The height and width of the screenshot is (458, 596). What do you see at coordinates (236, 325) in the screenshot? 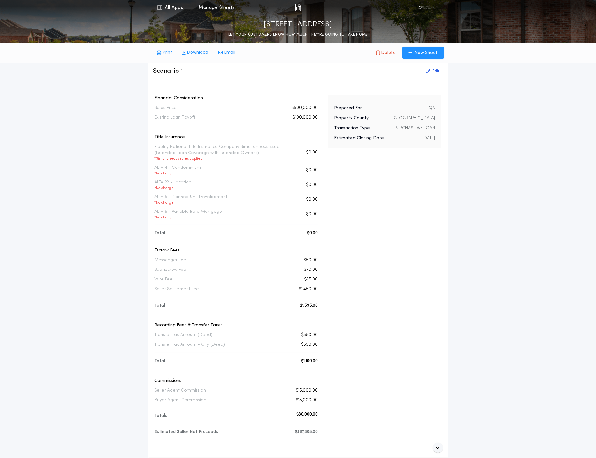
I see `p: Recording Fees & Transfer Taxes` at bounding box center [236, 325].